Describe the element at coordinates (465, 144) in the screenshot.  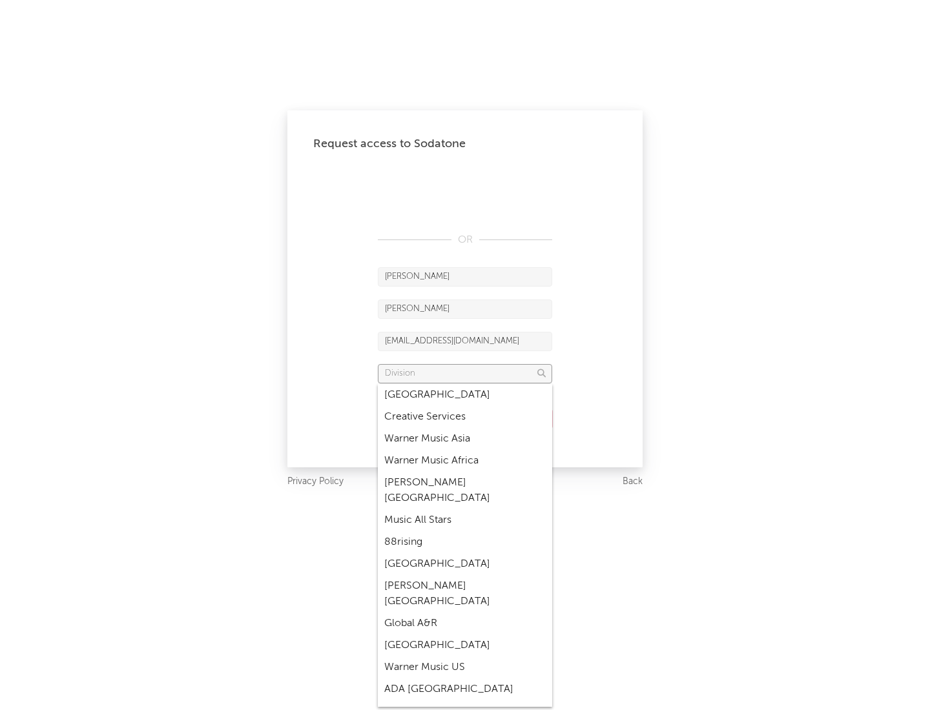
I see `div: Request access to Sodatone` at that location.